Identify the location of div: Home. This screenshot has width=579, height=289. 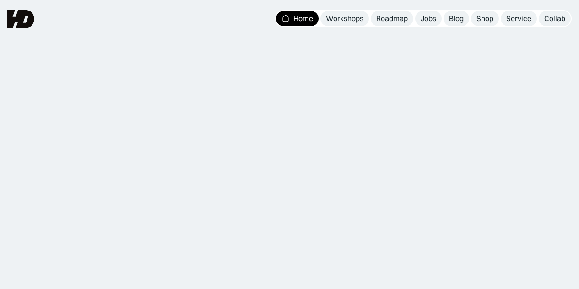
(303, 18).